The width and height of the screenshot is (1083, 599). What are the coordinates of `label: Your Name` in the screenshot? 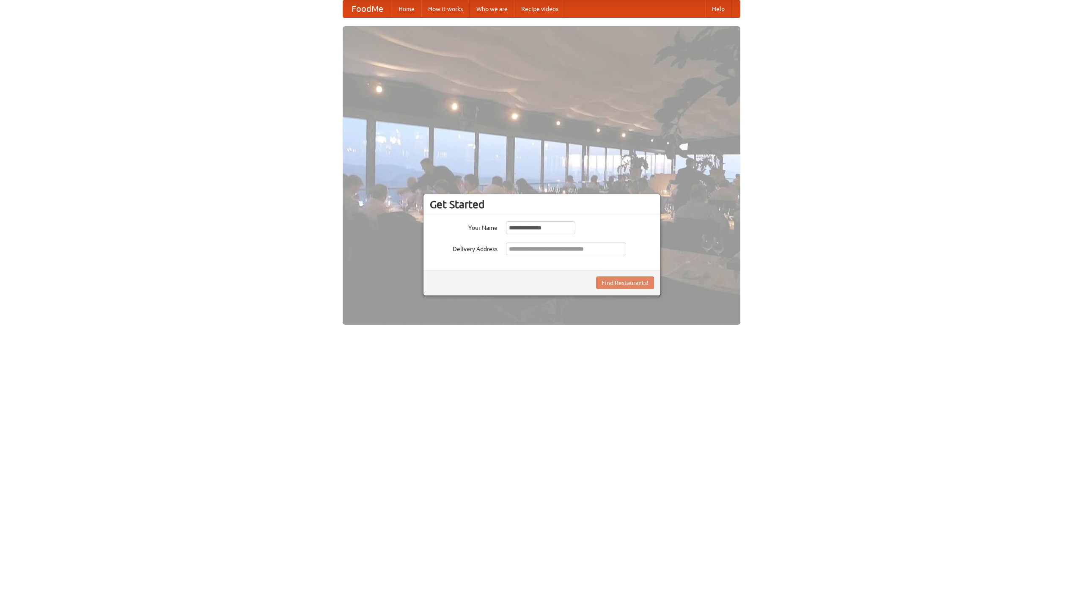 It's located at (464, 226).